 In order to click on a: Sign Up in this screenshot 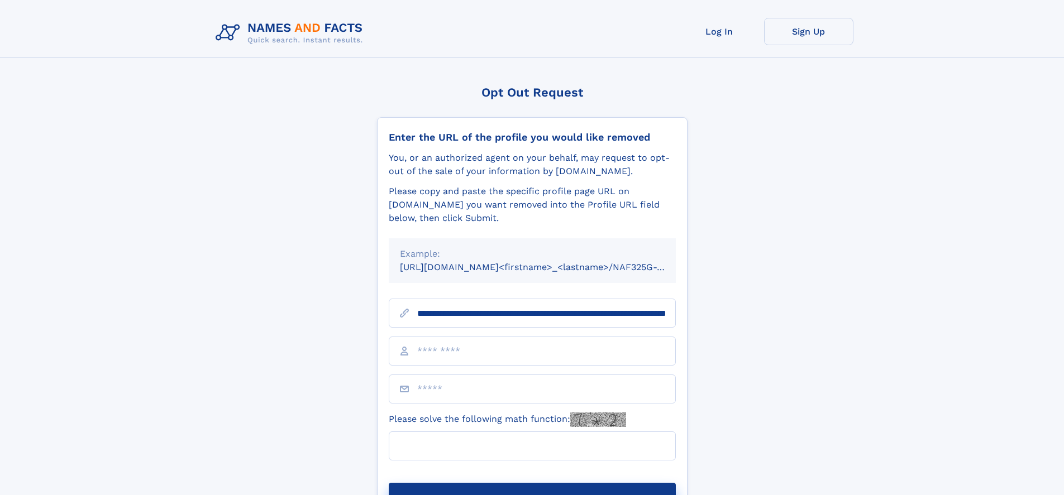, I will do `click(809, 31)`.